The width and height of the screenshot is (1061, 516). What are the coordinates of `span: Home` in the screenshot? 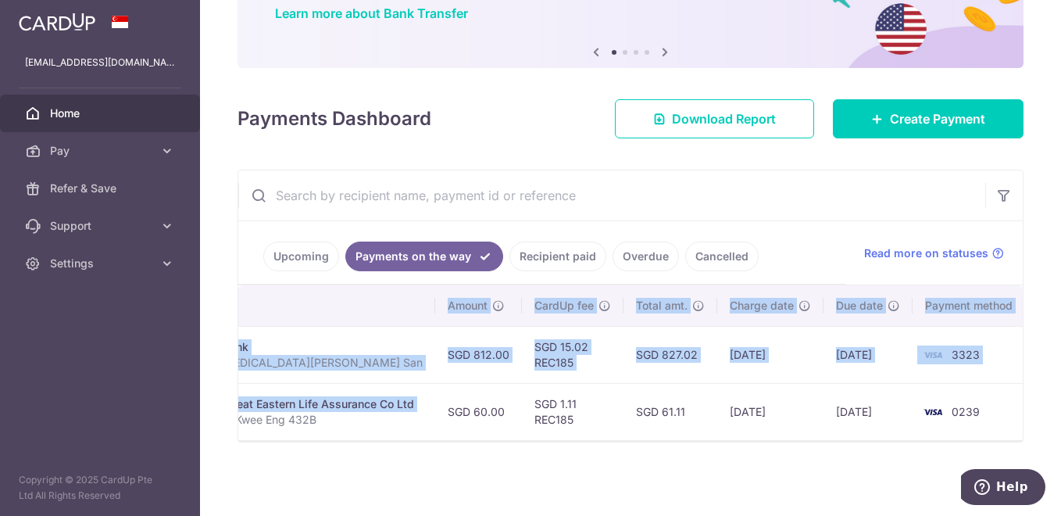 It's located at (102, 113).